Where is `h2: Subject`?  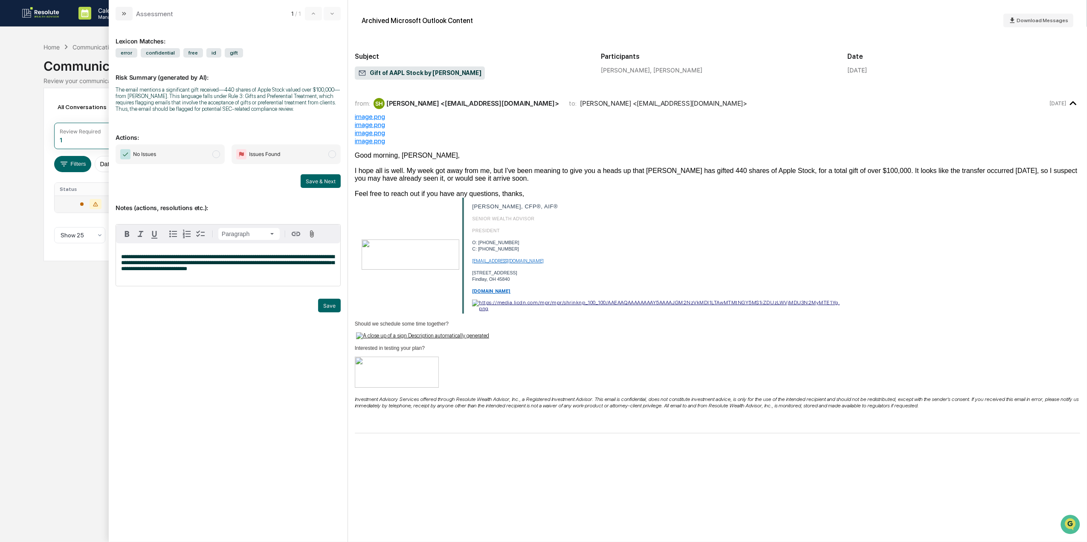 h2: Subject is located at coordinates (471, 56).